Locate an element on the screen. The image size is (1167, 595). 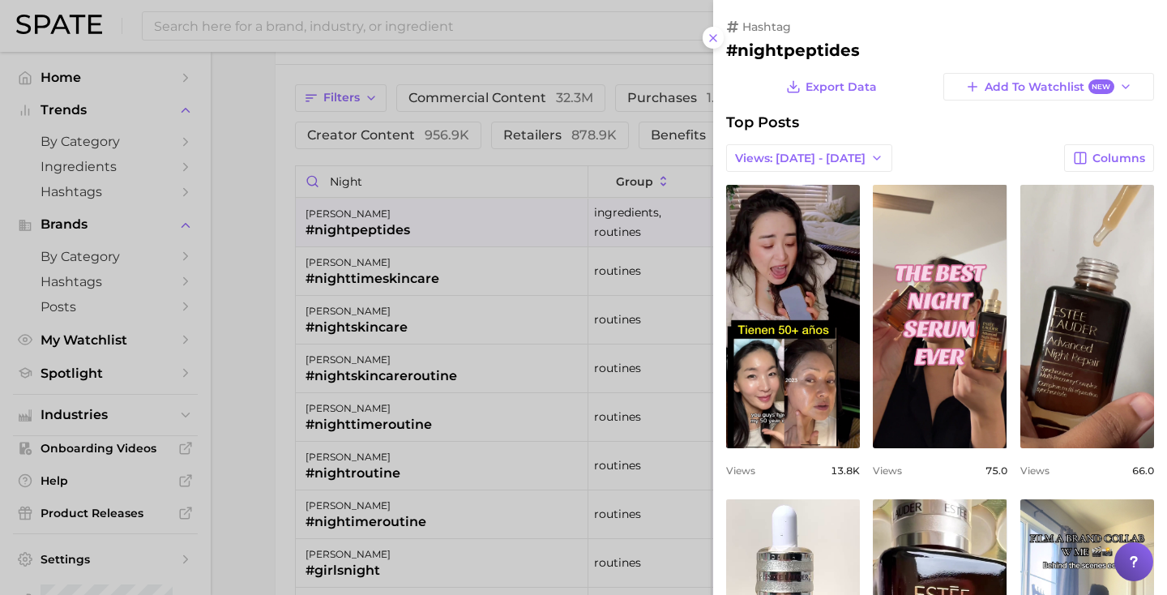
button: Export Data is located at coordinates (832, 87).